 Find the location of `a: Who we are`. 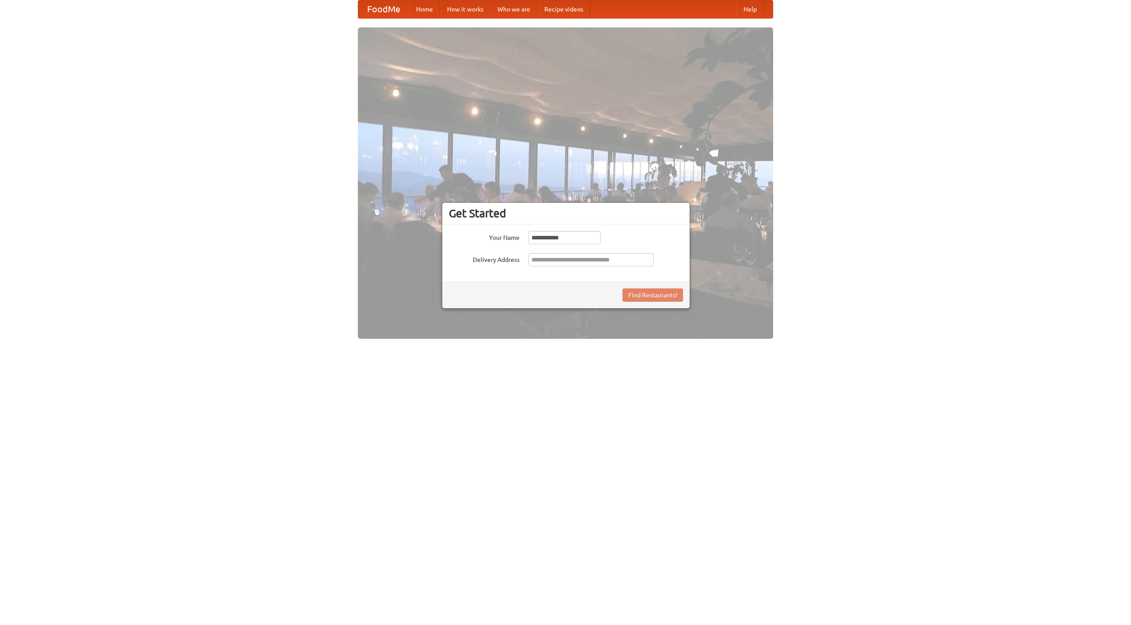

a: Who we are is located at coordinates (514, 9).